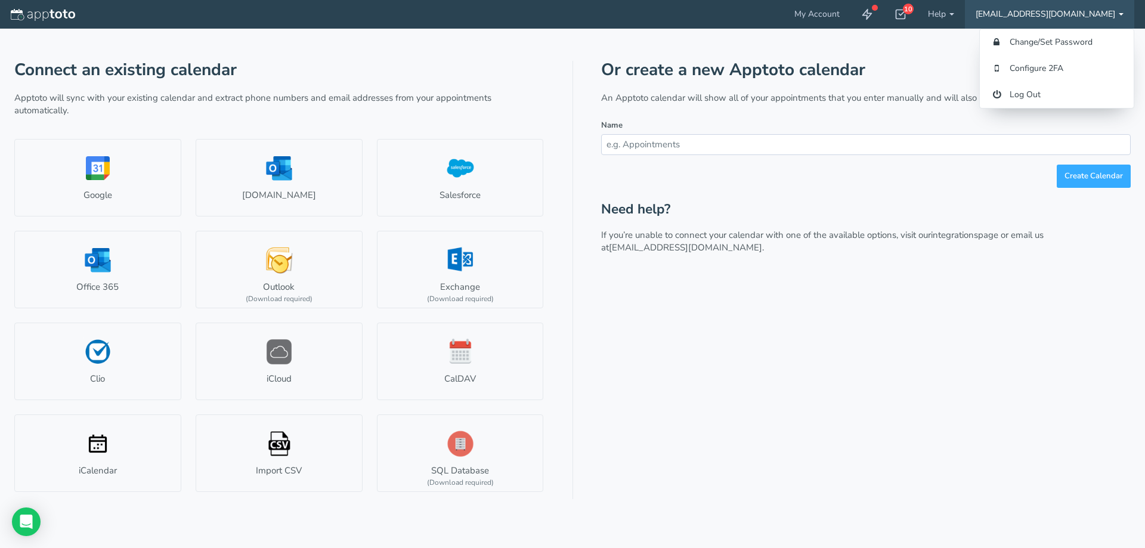 Image resolution: width=1145 pixels, height=548 pixels. Describe the element at coordinates (279, 104) in the screenshot. I see `p: Apptoto will sync with your existing calendar and extract phone numbers and email addresses from ...` at that location.